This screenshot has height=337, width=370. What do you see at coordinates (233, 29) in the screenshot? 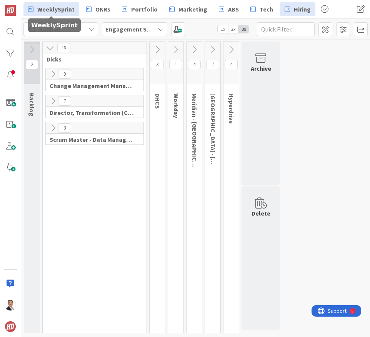
I see `span: 2x` at bounding box center [233, 29].